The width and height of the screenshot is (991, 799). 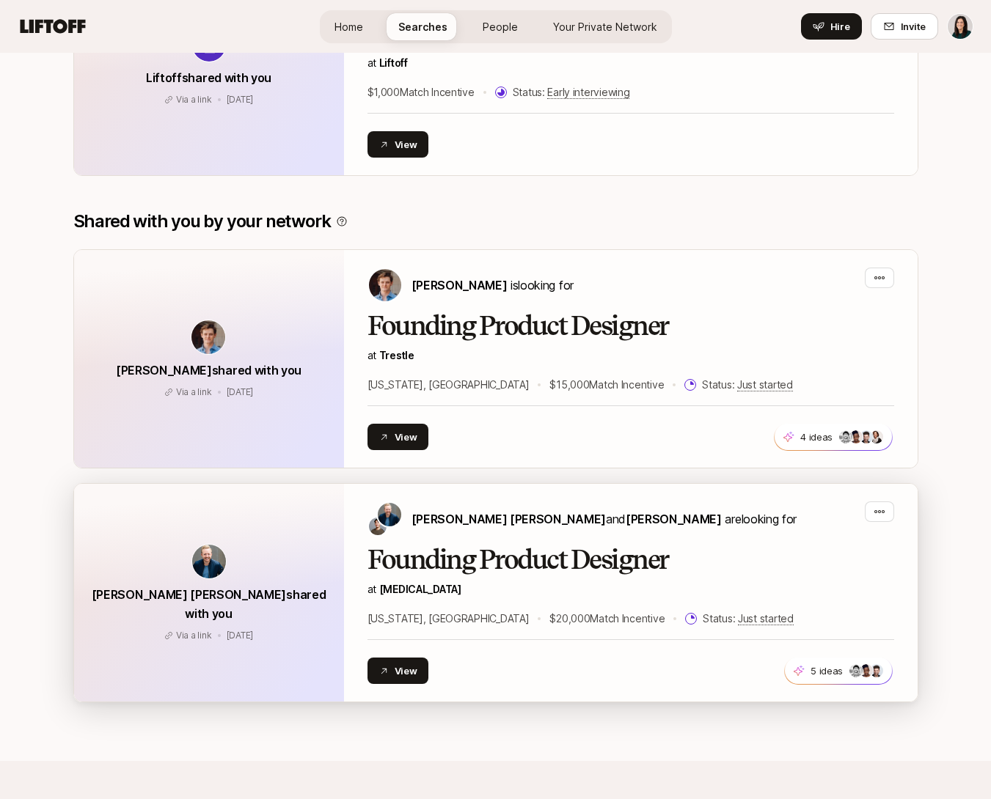 I want to click on span: and, so click(x=664, y=519).